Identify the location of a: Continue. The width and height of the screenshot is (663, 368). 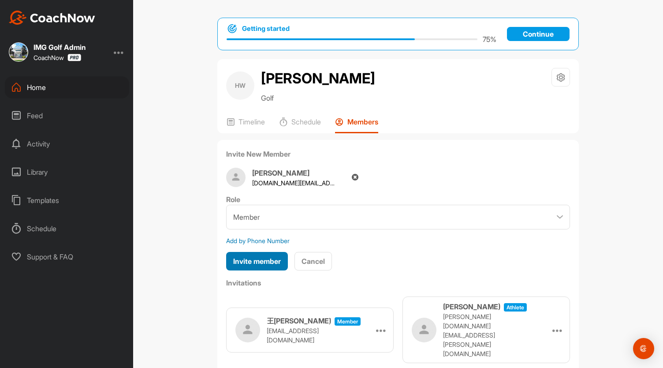
(538, 34).